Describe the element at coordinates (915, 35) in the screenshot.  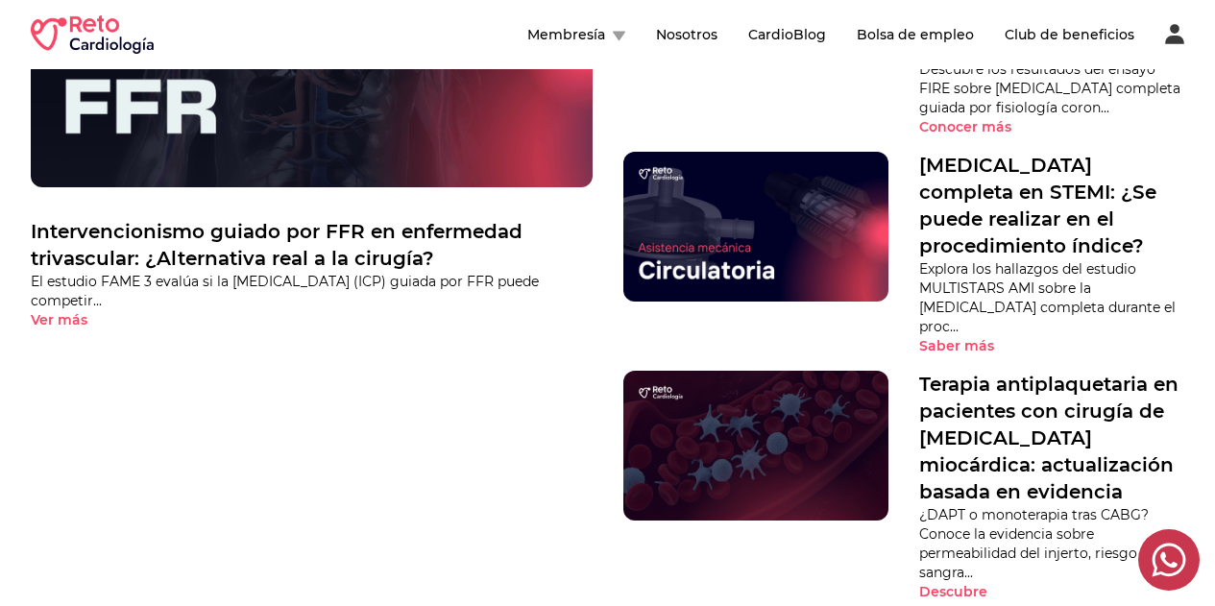
I see `button: Bolsa de empleo` at that location.